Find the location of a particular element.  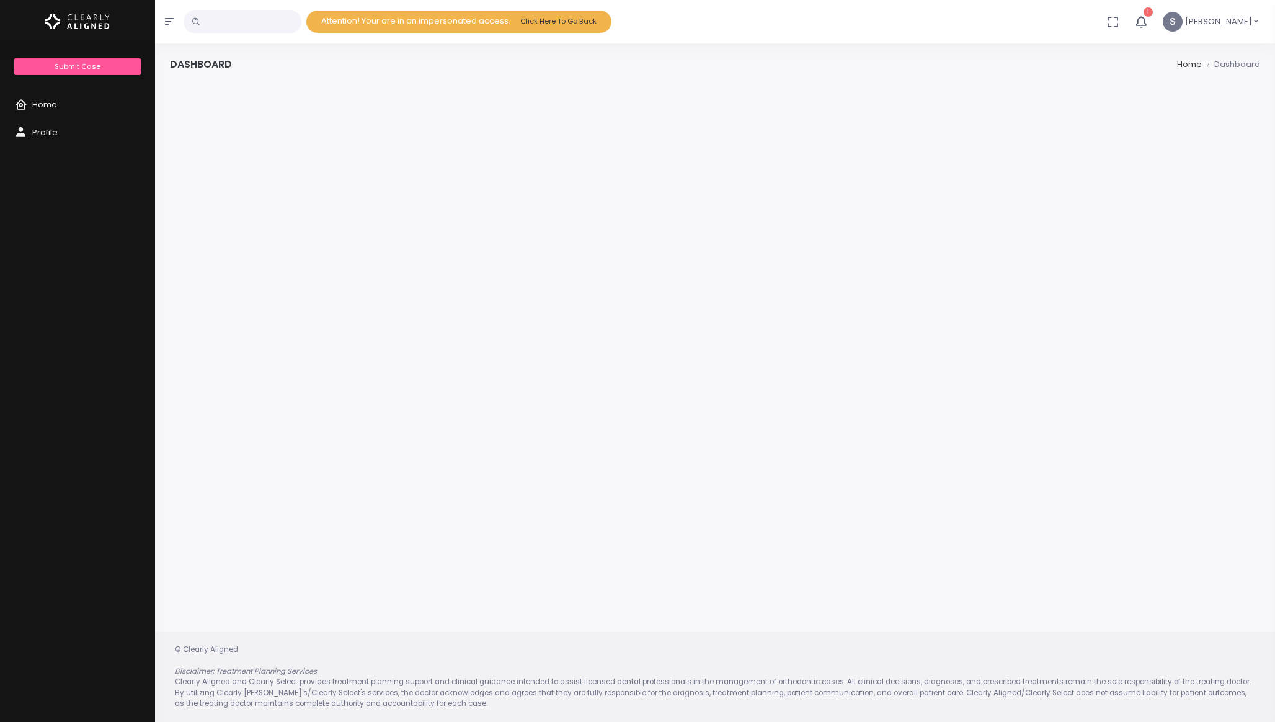

div: Attention! Your are in an impersonated access. is located at coordinates (459, 21).